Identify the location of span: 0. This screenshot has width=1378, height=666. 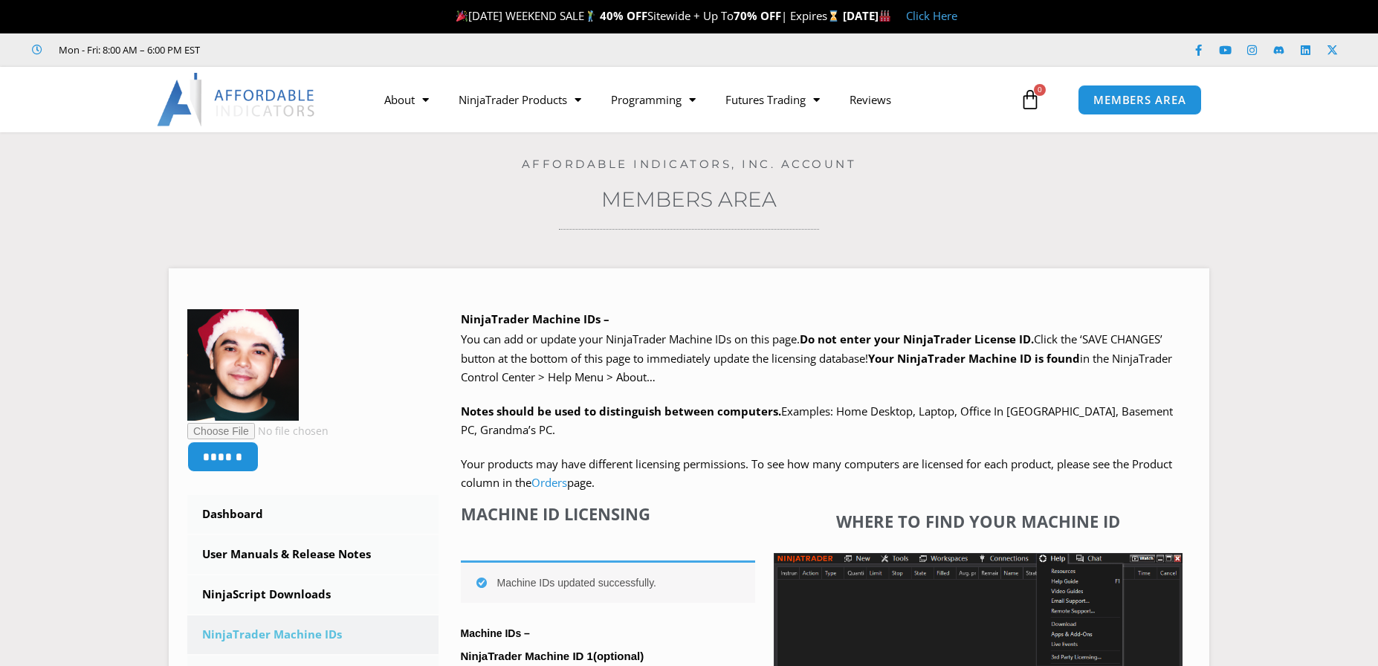
(1040, 90).